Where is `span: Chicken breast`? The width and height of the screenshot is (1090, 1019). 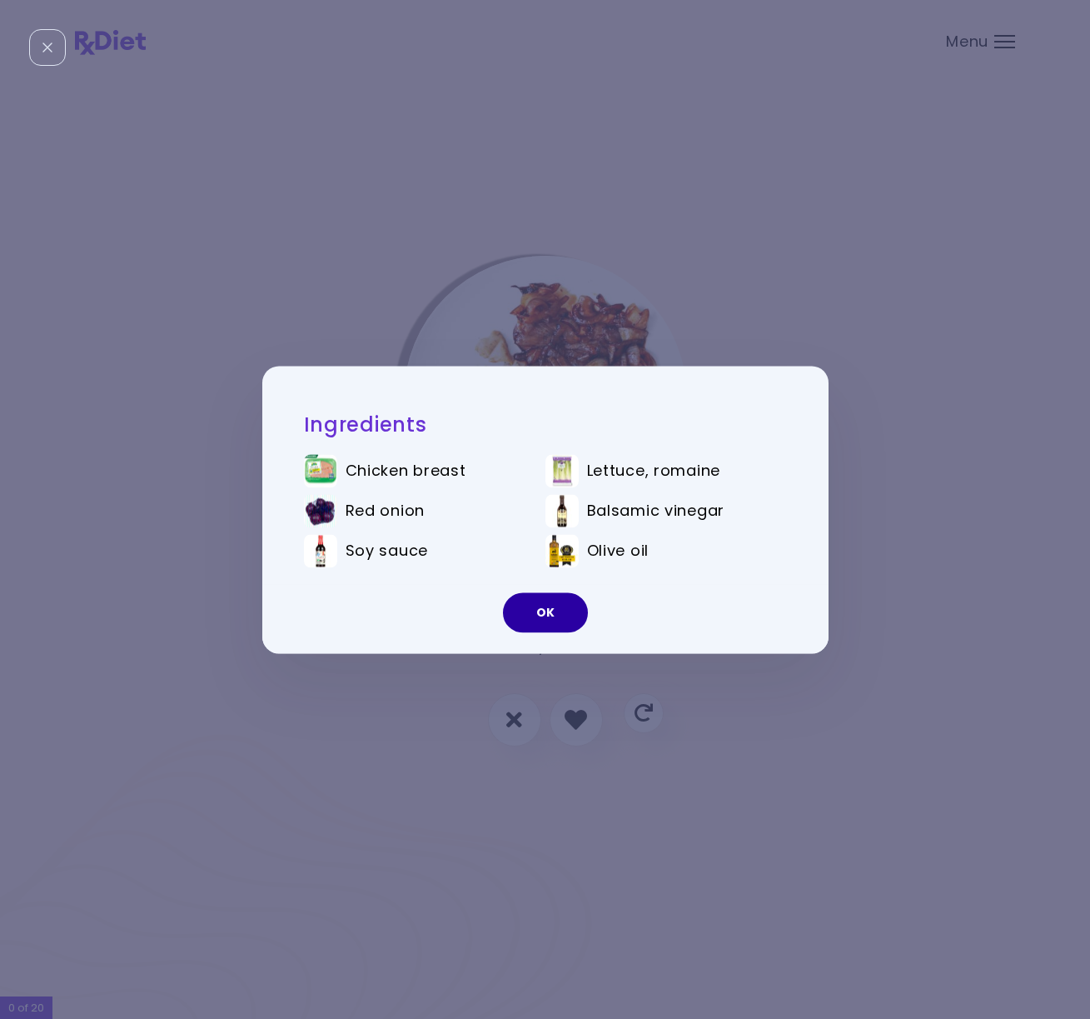
span: Chicken breast is located at coordinates (406, 471).